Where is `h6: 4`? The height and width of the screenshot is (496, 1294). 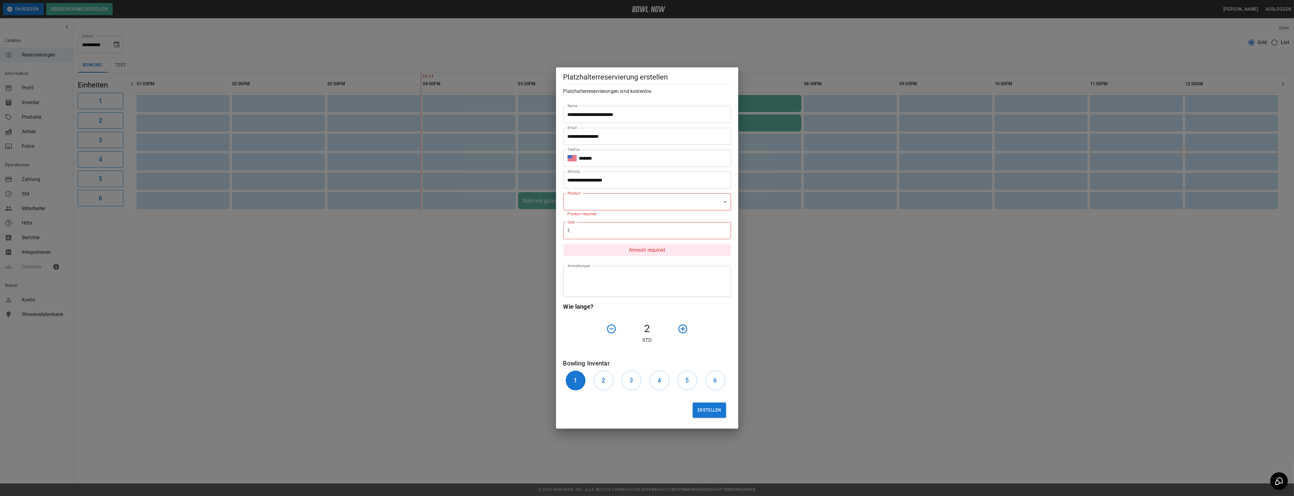 h6: 4 is located at coordinates (659, 380).